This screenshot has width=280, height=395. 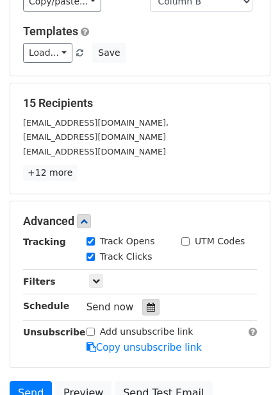 What do you see at coordinates (47, 53) in the screenshot?
I see `a: Load...` at bounding box center [47, 53].